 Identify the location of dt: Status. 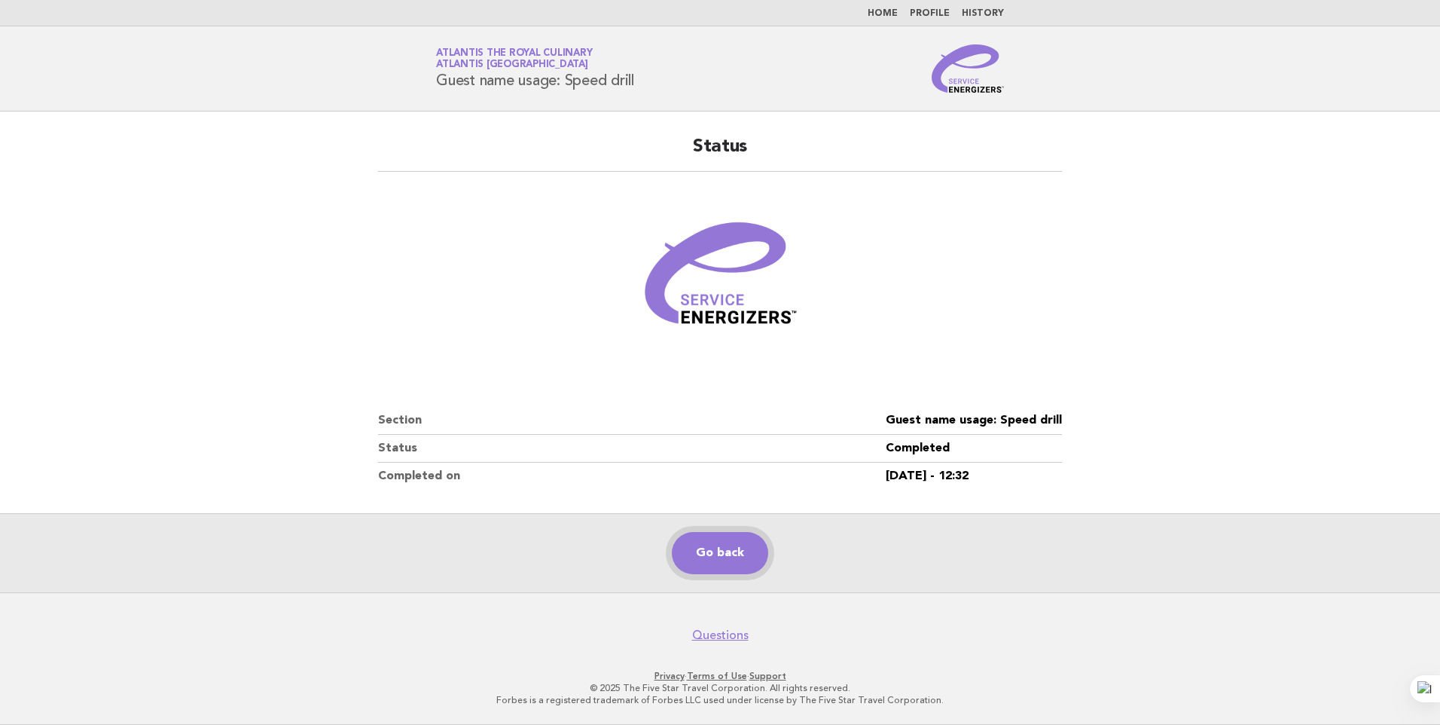
(632, 448).